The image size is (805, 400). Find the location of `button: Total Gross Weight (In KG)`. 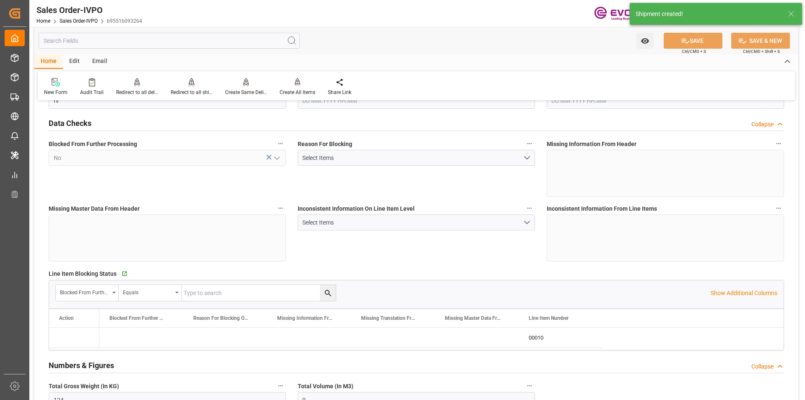

button: Total Gross Weight (In KG) is located at coordinates (280, 385).